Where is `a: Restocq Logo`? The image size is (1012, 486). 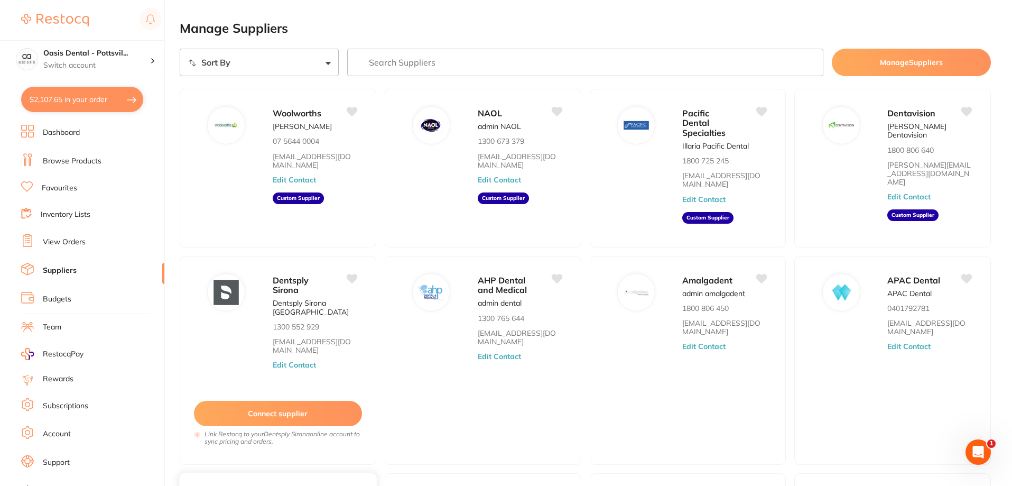
a: Restocq Logo is located at coordinates (55, 20).